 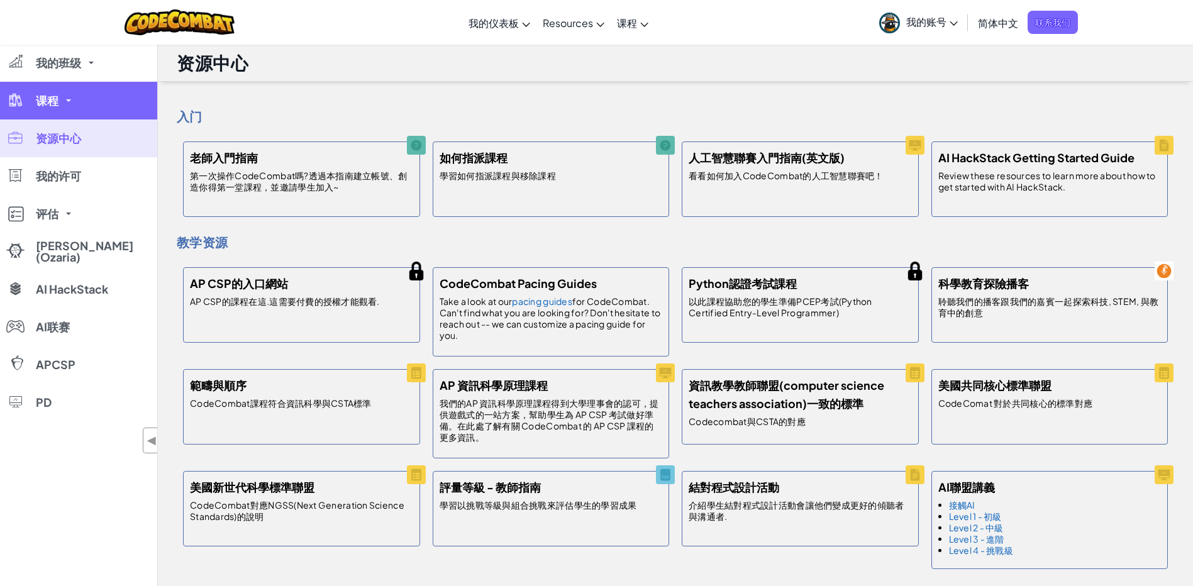 I want to click on p: 學習如何指派課程與移除課程, so click(x=498, y=175).